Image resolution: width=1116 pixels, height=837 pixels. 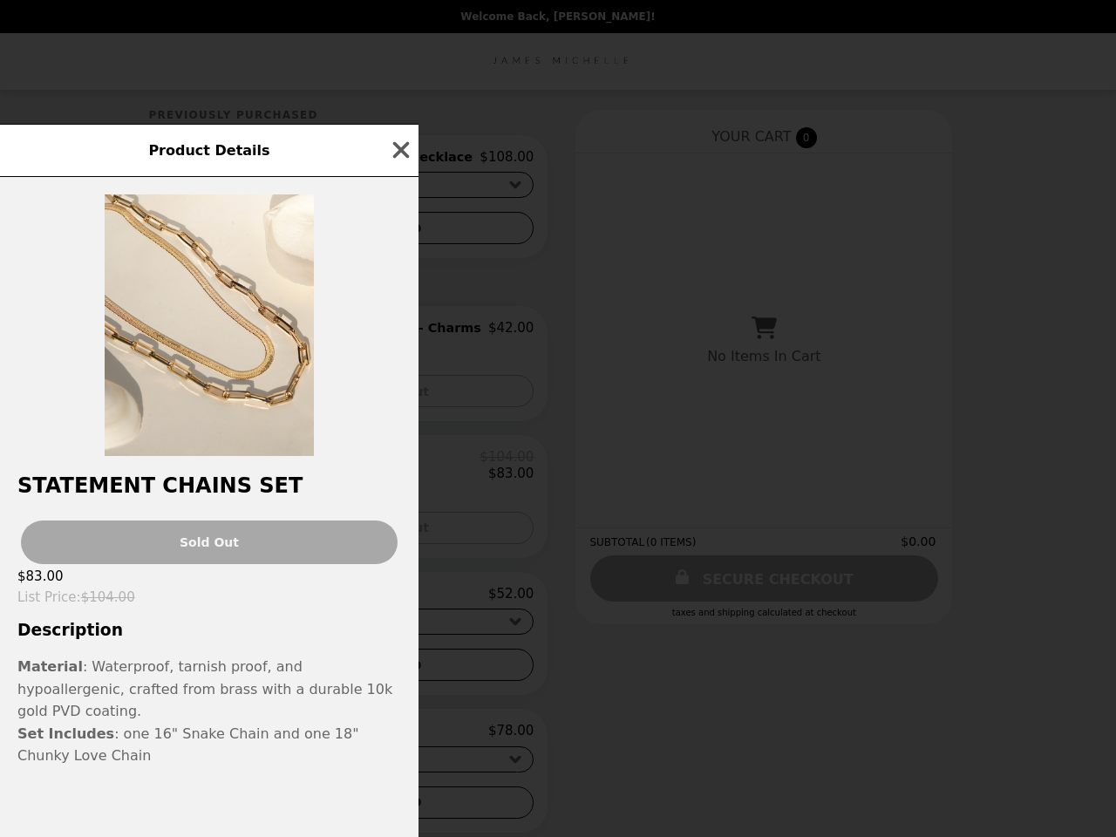 I want to click on span: $104.00, so click(x=108, y=597).